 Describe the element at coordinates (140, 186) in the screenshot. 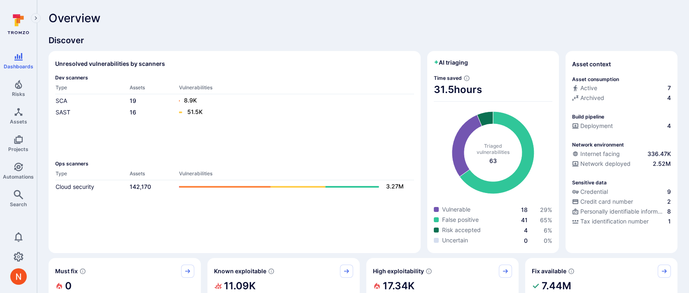

I see `a: 142,170` at that location.